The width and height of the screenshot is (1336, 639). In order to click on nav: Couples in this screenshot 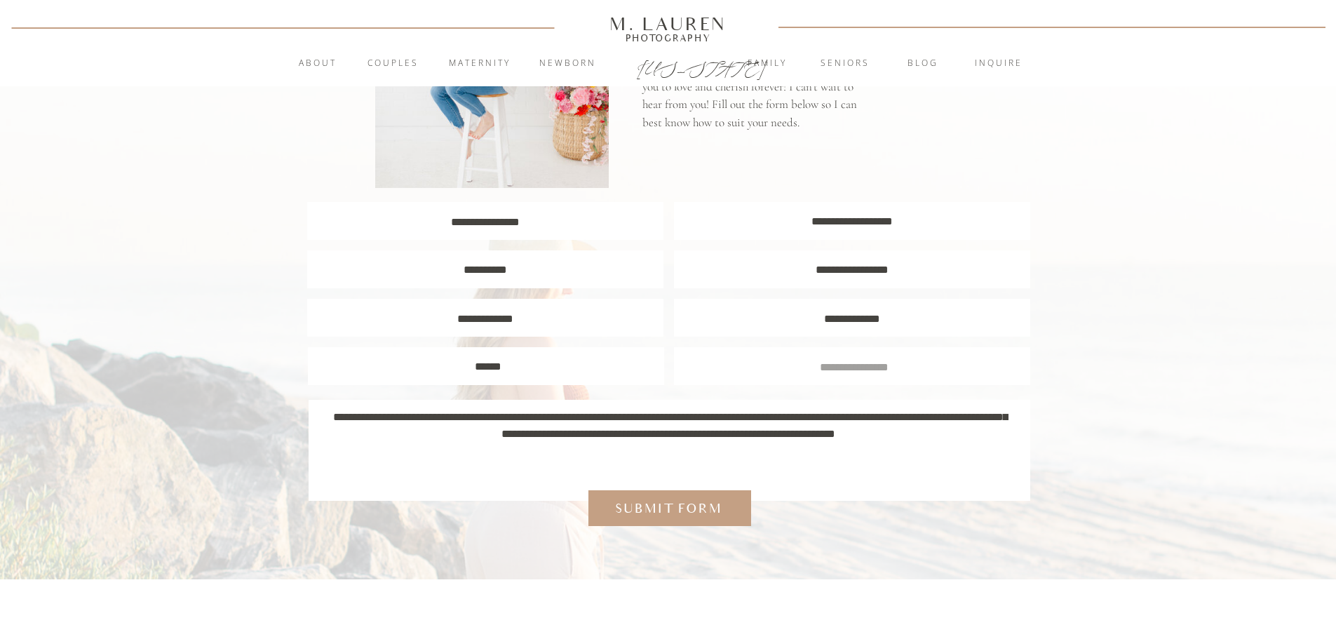, I will do `click(393, 64)`.